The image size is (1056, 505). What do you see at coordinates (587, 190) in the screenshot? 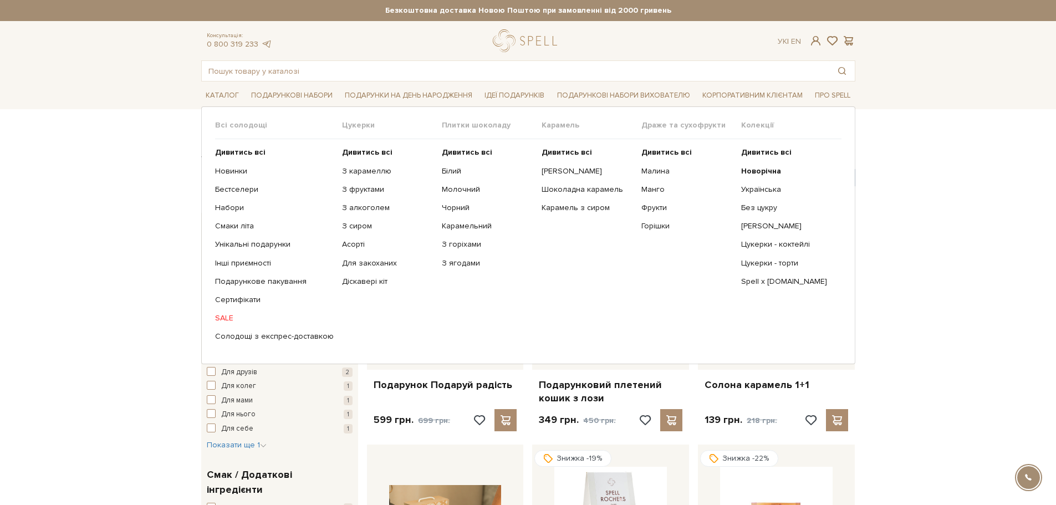
I see `a: Шоколадна карамель` at bounding box center [587, 190].